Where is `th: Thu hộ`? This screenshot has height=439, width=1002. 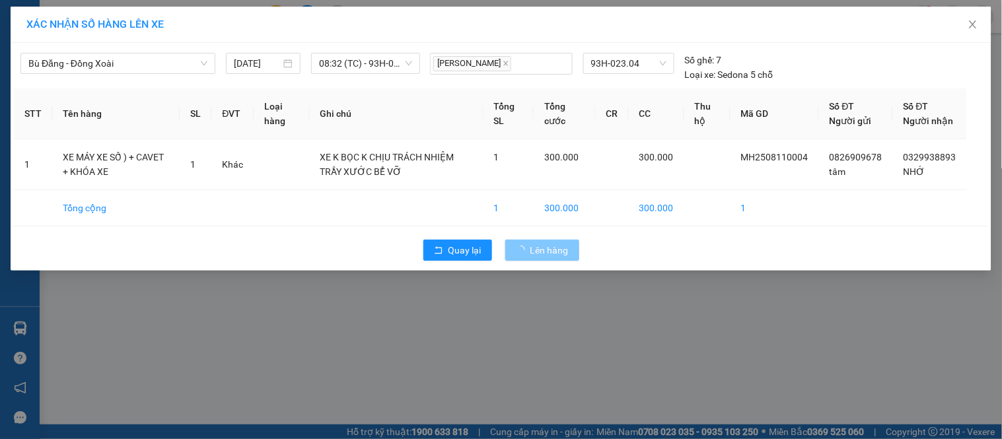
th: Thu hộ is located at coordinates (707, 114).